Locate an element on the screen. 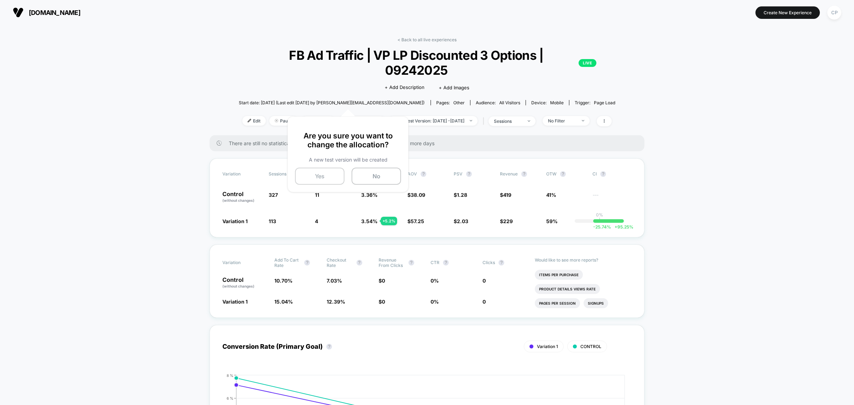 This screenshot has width=854, height=405. span: All Visitors is located at coordinates (510, 103).